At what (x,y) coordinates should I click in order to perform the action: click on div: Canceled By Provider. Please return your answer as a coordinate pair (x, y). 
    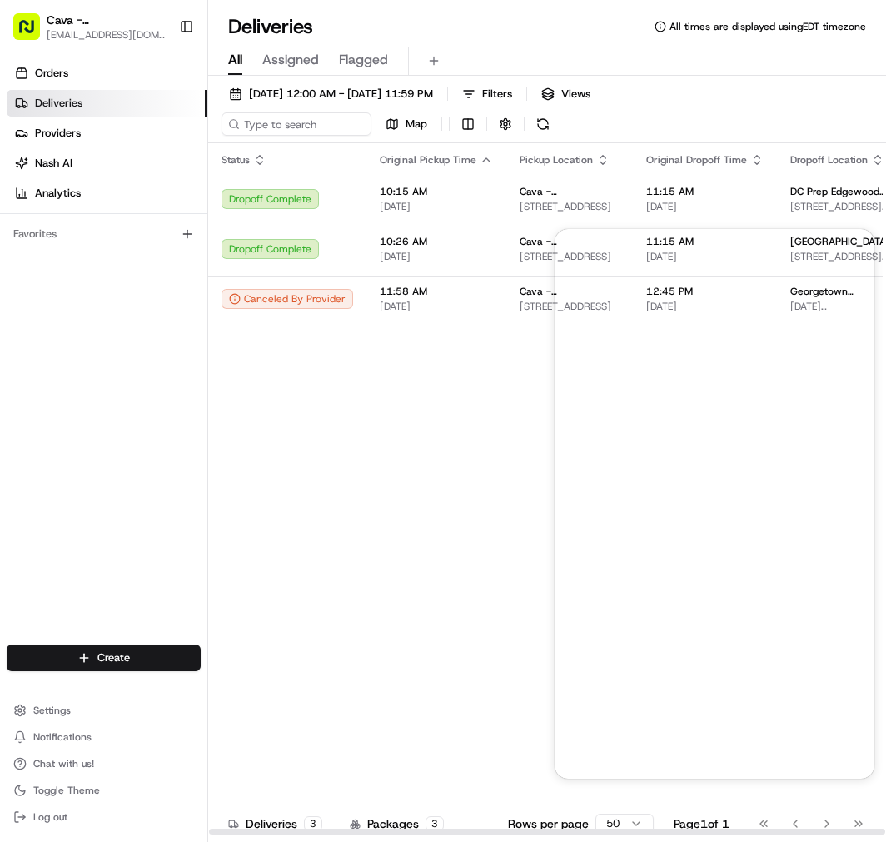
    Looking at the image, I should click on (287, 299).